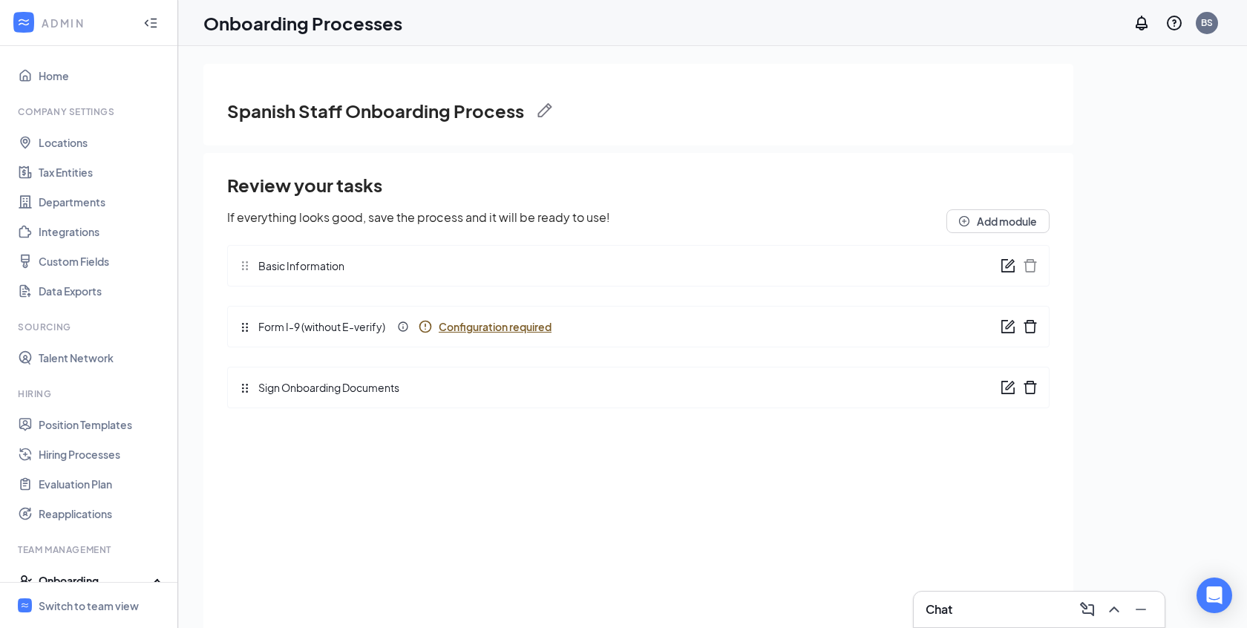  I want to click on a: Home, so click(102, 76).